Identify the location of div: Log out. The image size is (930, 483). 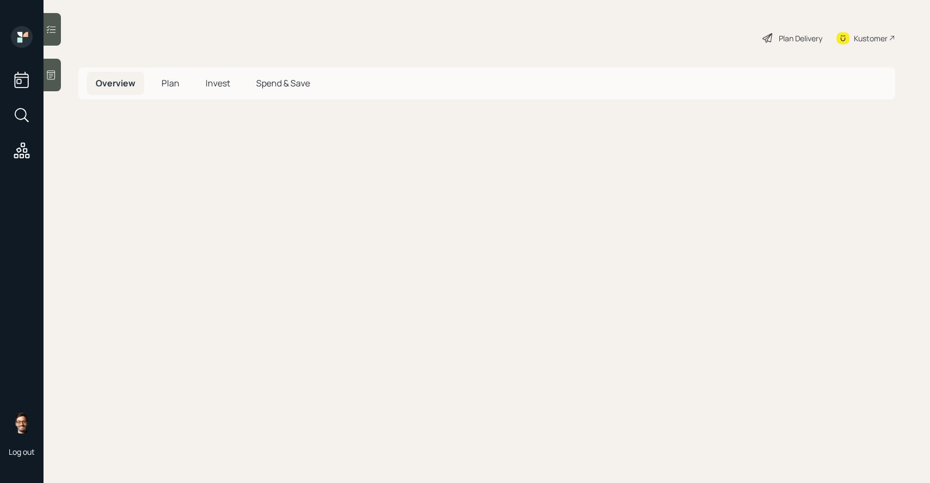
(22, 452).